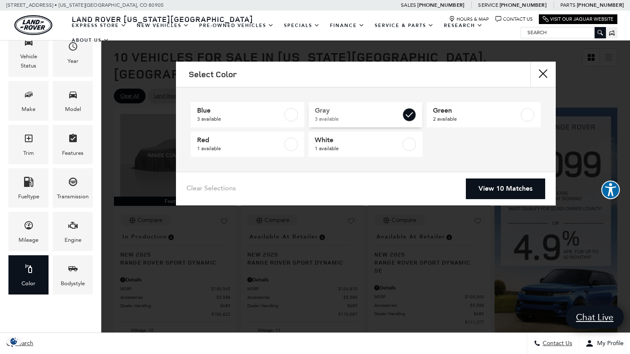  What do you see at coordinates (408, 5) in the screenshot?
I see `span: Sales` at bounding box center [408, 5].